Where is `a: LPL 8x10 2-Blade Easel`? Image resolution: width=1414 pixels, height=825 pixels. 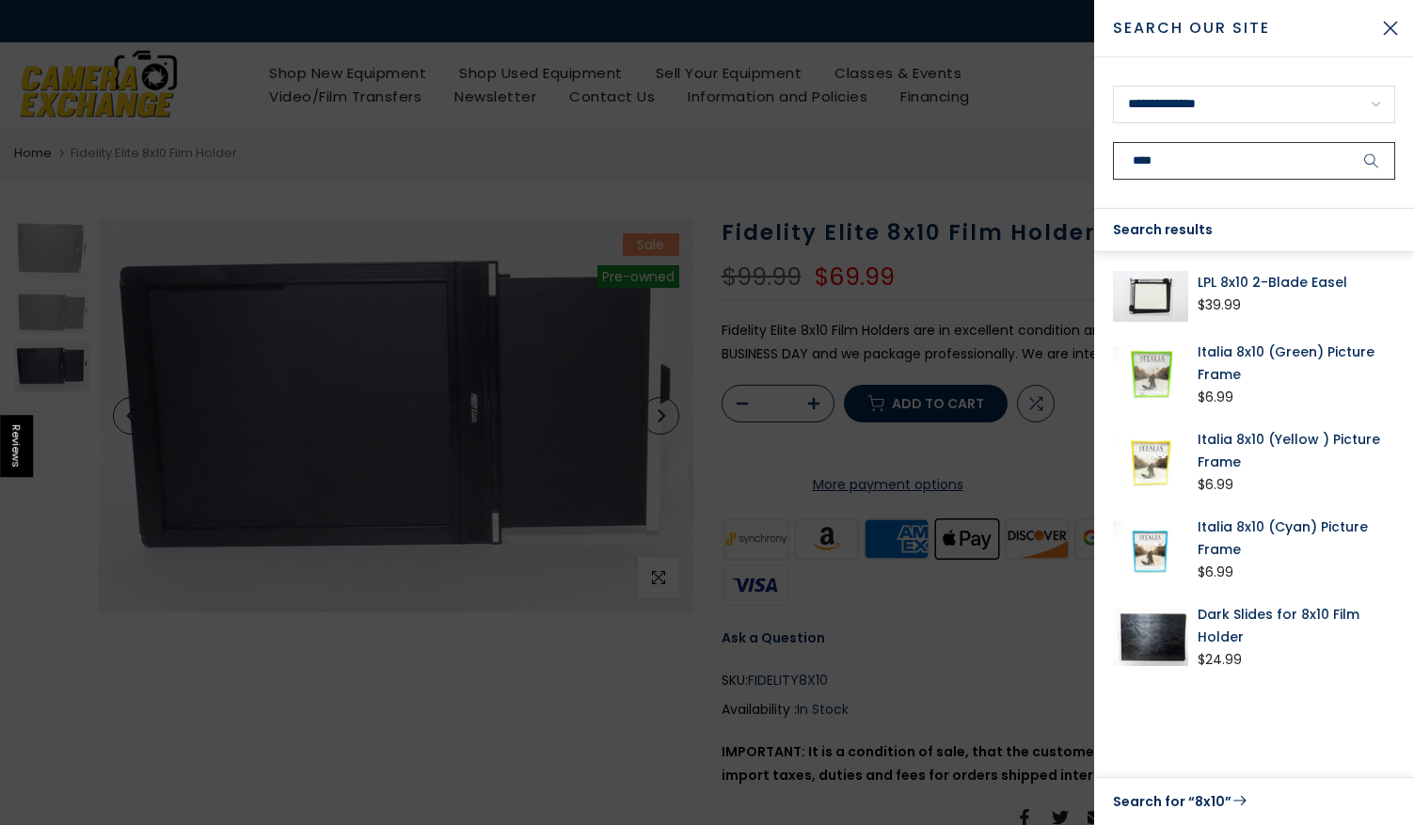 a: LPL 8x10 2-Blade Easel is located at coordinates (1296, 282).